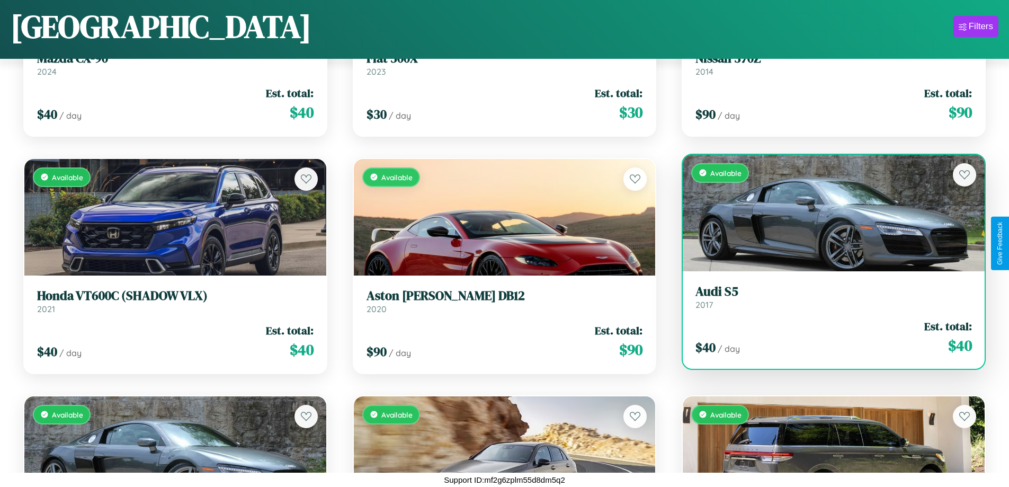 The image size is (1009, 487). Describe the element at coordinates (505, 64) in the screenshot. I see `a: Fiat 500X2023` at that location.